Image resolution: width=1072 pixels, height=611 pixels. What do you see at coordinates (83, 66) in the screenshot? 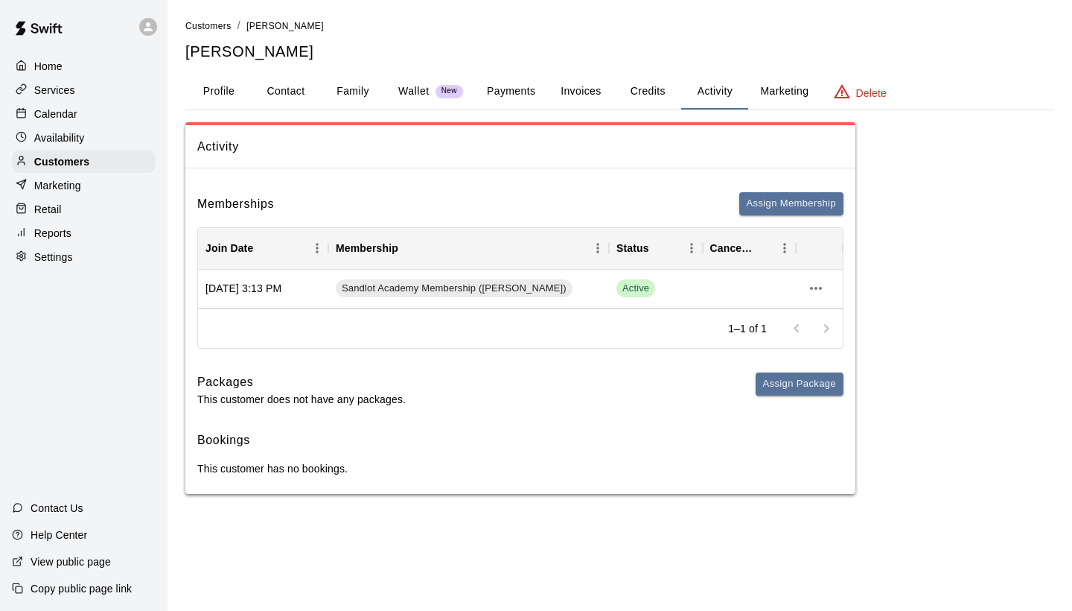
I see `a: Home` at bounding box center [83, 66].